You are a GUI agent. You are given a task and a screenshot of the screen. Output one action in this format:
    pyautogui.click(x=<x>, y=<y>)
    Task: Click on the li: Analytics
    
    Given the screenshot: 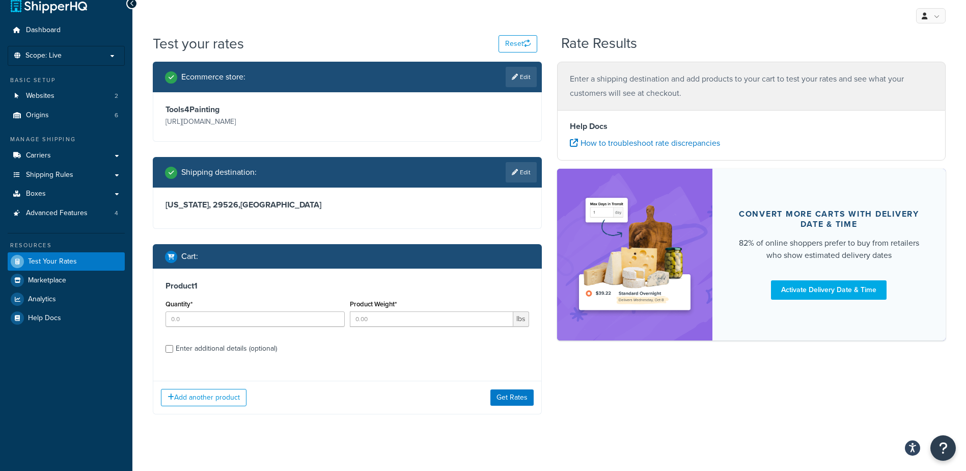 What is the action you would take?
    pyautogui.click(x=66, y=299)
    